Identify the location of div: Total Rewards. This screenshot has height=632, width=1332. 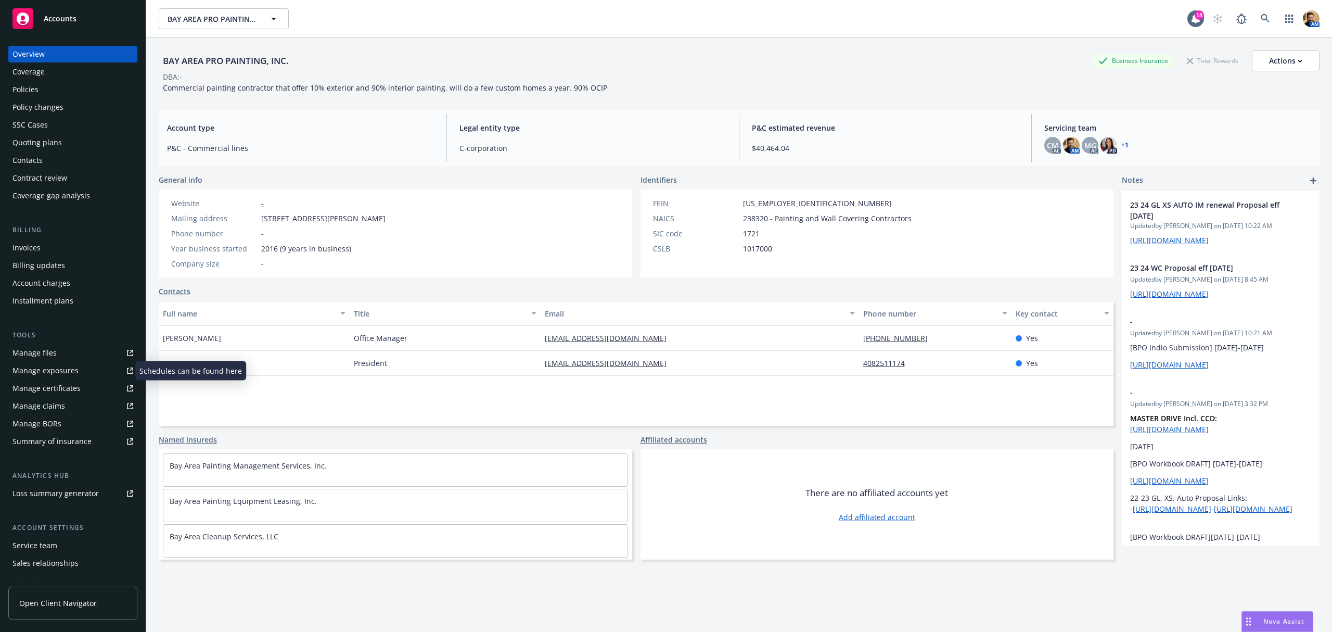
(1212, 60).